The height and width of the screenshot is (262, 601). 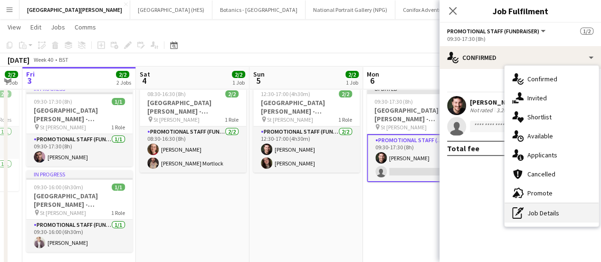 I want to click on span: 1/2, so click(x=587, y=31).